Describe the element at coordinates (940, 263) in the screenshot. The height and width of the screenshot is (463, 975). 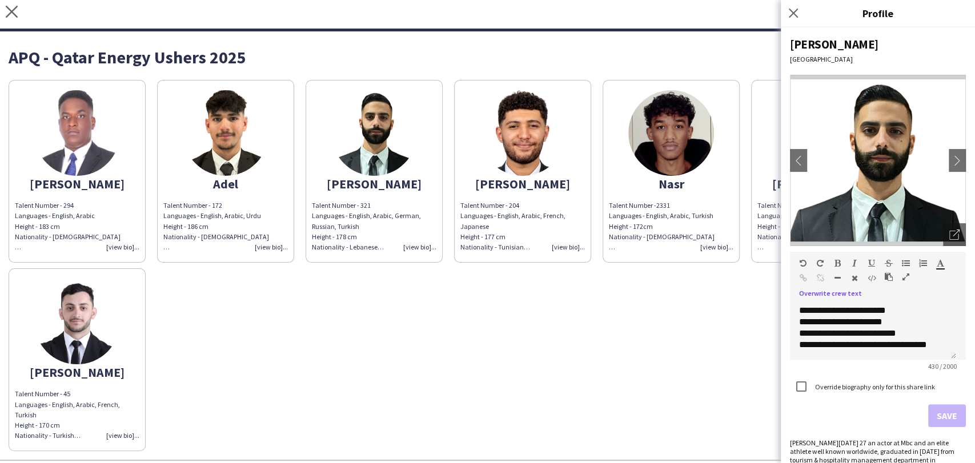
I see `button: Text Color` at that location.